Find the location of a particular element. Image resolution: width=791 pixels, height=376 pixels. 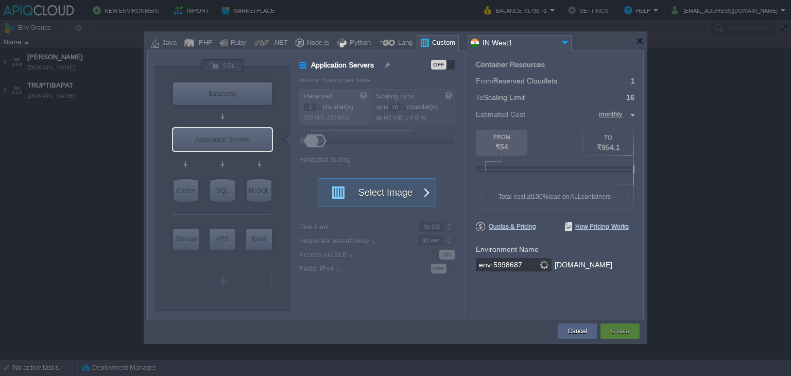

span: Quotas & Pricing is located at coordinates (506, 227).